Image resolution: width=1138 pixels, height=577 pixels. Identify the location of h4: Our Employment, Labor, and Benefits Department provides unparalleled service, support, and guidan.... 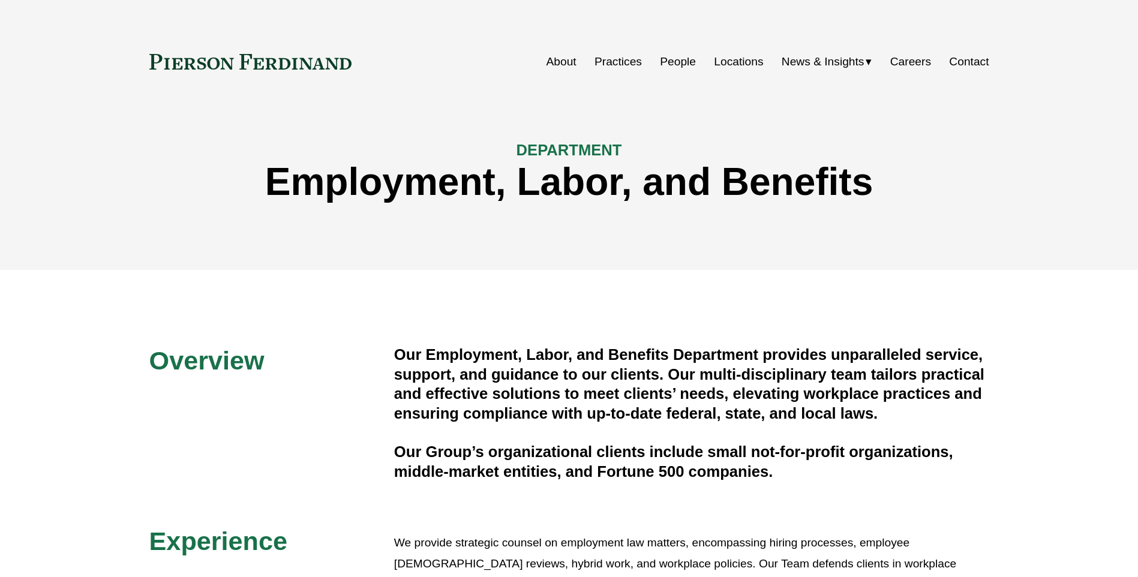
(692, 384).